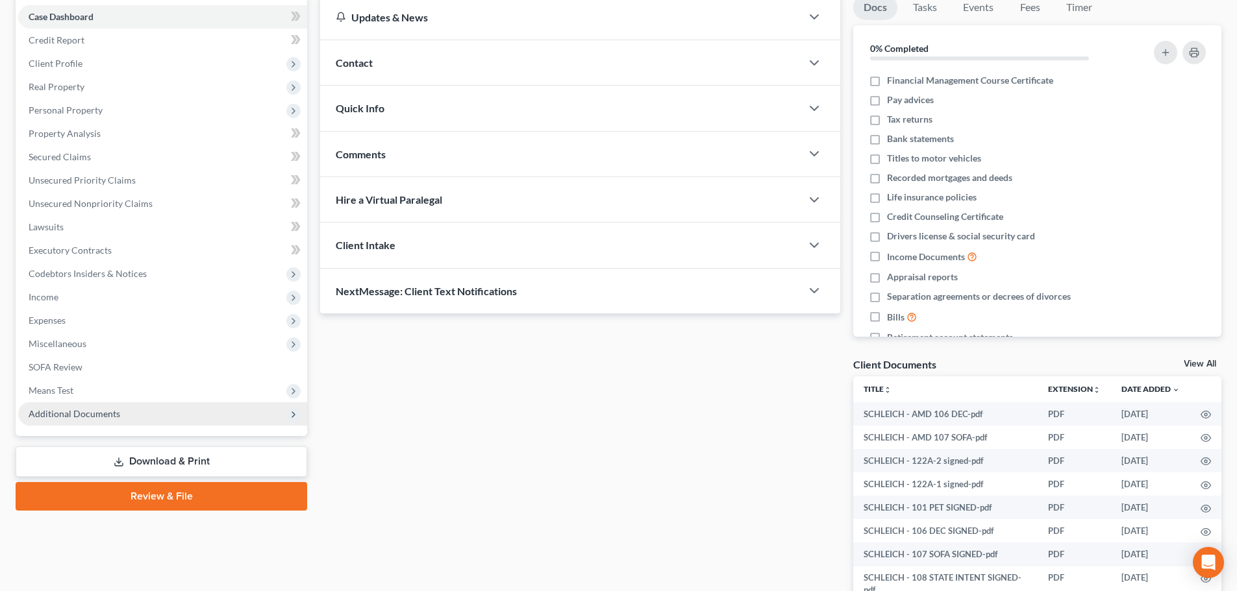  I want to click on span: Means Test, so click(51, 390).